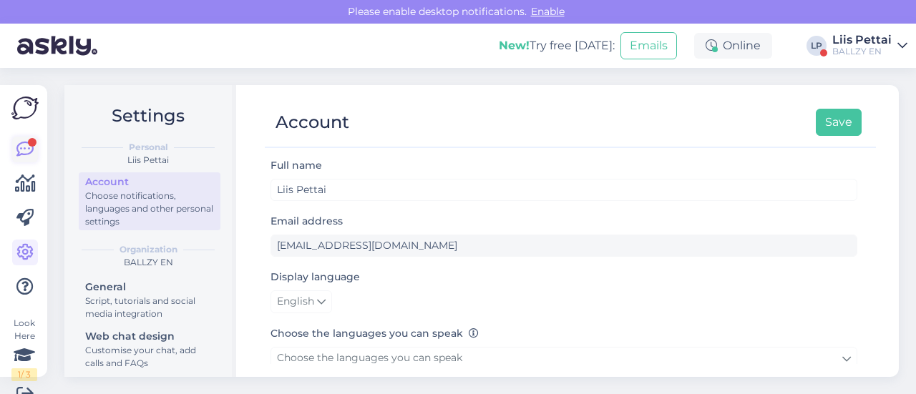 The width and height of the screenshot is (916, 394). I want to click on div: LP, so click(816, 46).